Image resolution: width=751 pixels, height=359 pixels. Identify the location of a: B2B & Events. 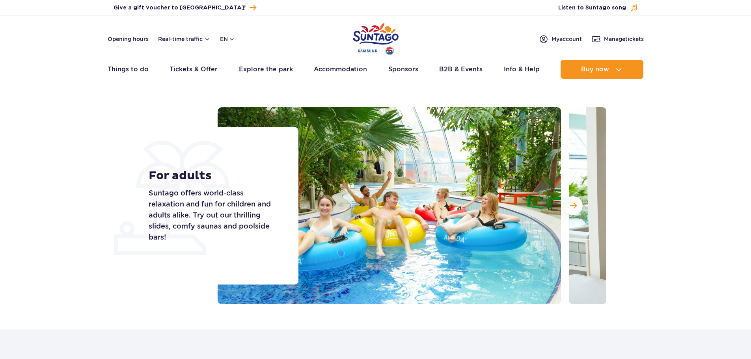
(461, 69).